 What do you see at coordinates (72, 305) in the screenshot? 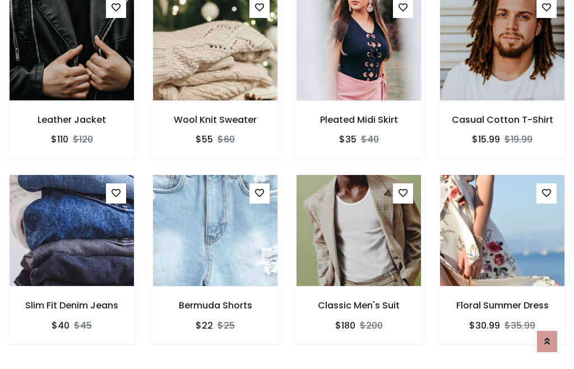
I see `h6: Slim Fit Denim Jeans` at bounding box center [72, 305].